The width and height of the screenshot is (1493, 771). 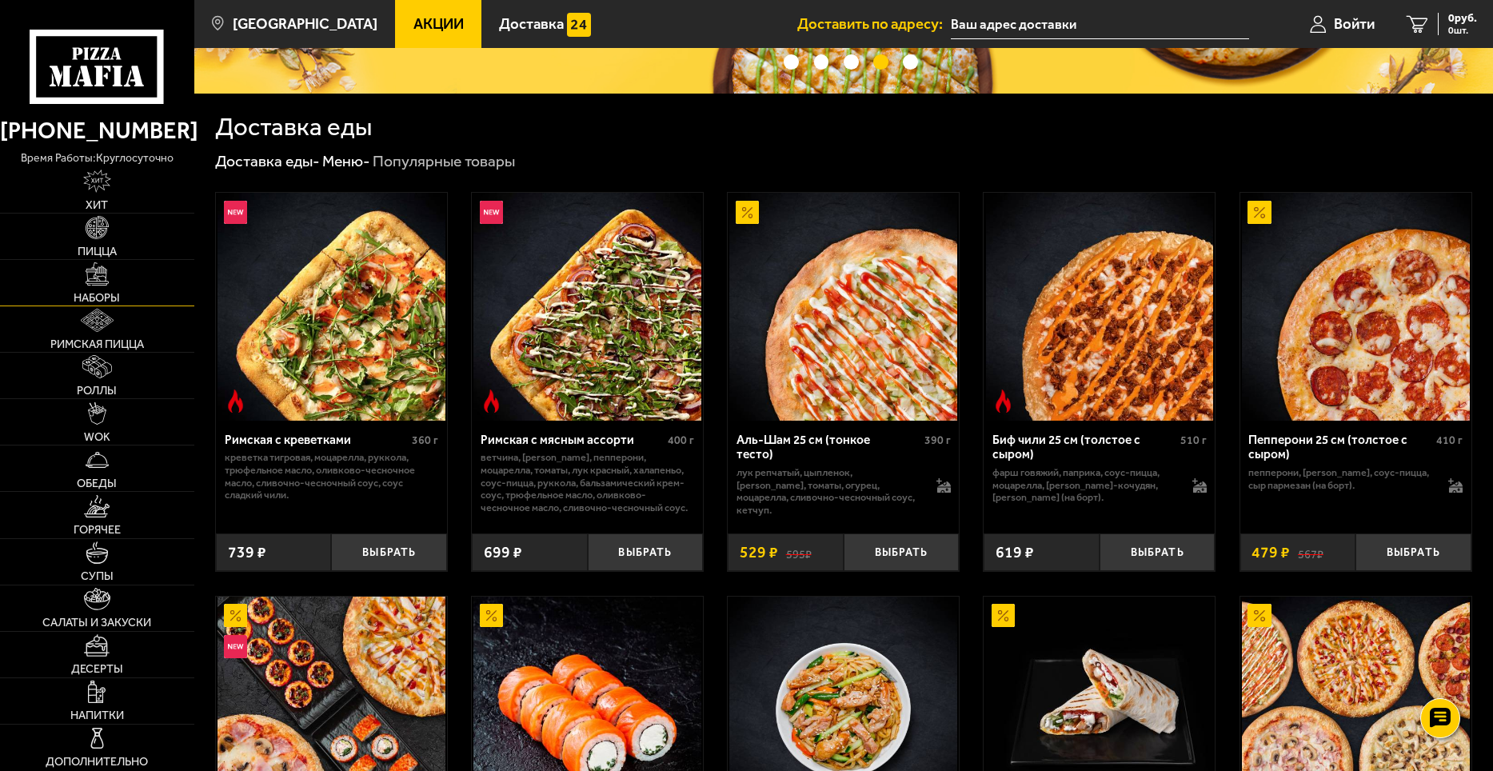 I want to click on span: 529 ₽, so click(x=759, y=552).